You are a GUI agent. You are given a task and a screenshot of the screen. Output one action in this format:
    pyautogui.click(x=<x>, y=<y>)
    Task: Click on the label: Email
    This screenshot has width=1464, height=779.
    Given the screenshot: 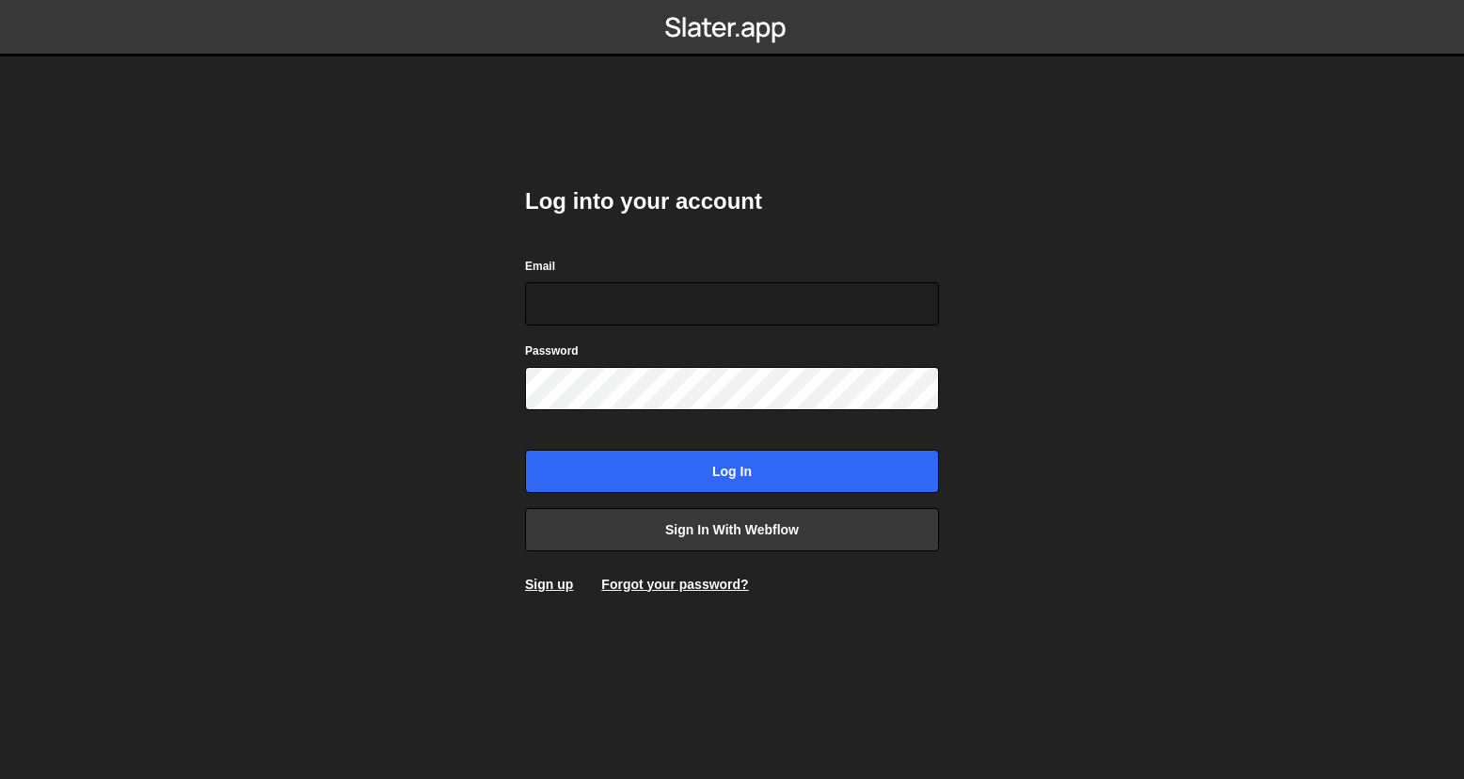 What is the action you would take?
    pyautogui.click(x=540, y=266)
    